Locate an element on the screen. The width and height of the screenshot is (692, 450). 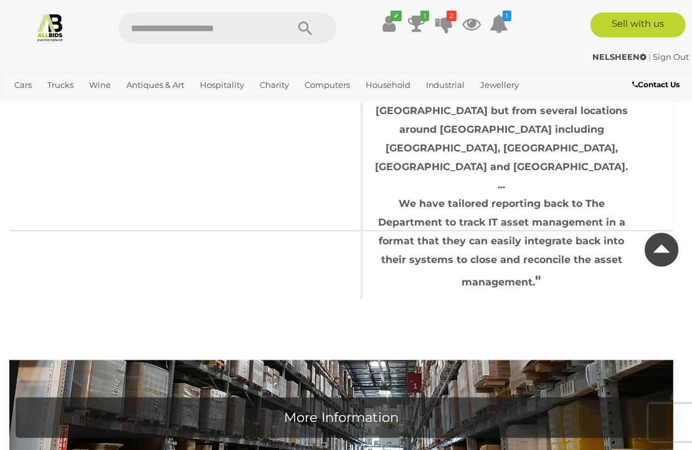
strong: NELSHEEN is located at coordinates (619, 57).